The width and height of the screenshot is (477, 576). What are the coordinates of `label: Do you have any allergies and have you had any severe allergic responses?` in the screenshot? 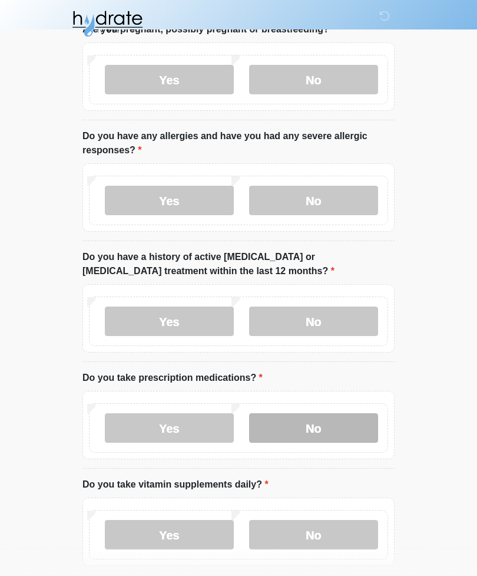 It's located at (239, 143).